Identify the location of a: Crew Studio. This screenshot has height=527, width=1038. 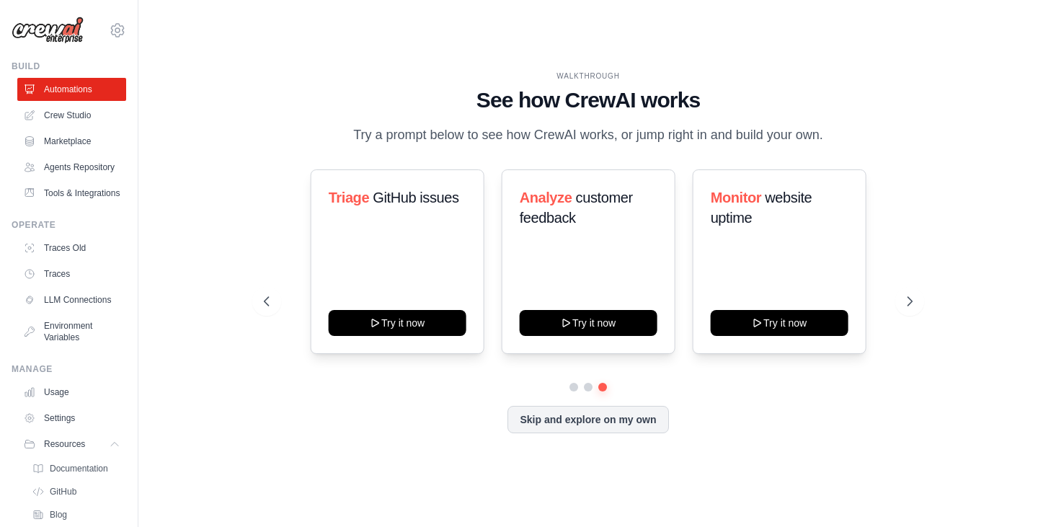
(71, 115).